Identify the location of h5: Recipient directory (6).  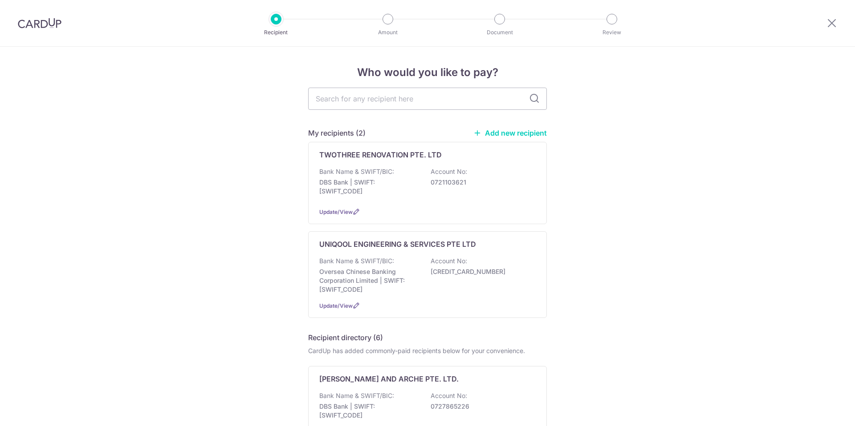
(345, 338).